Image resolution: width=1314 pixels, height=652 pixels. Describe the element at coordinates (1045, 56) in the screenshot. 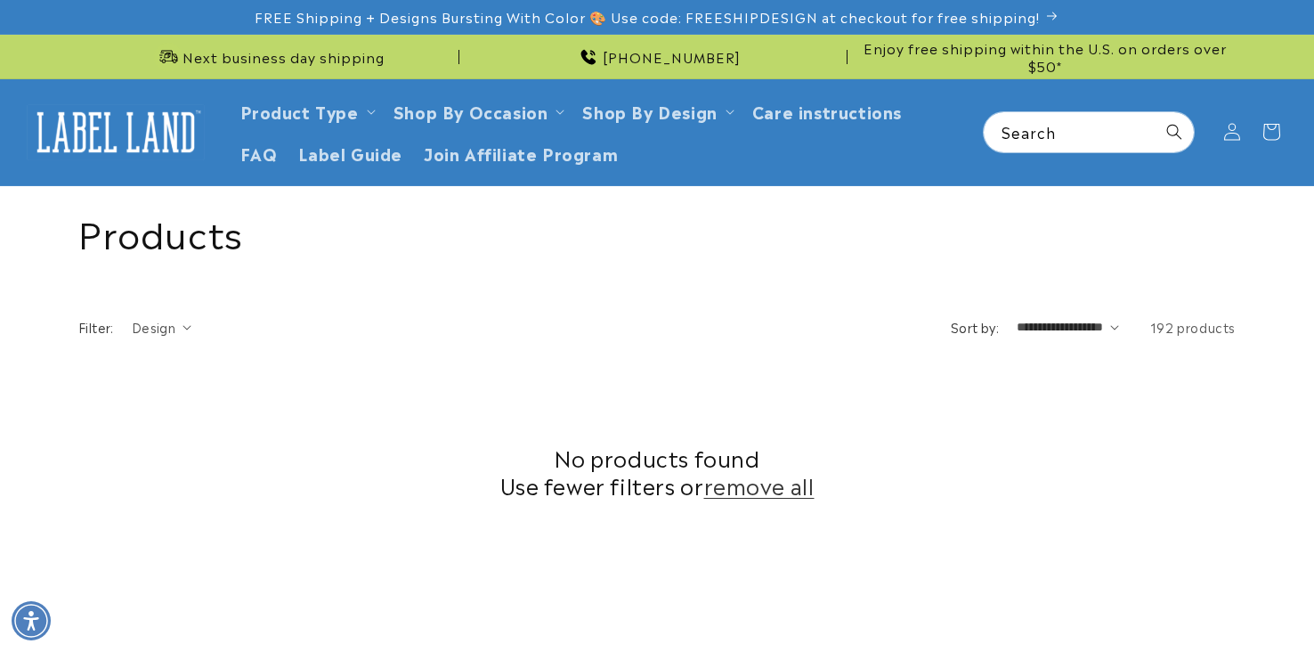

I see `span: Enjoy free shipping within the U.S. on orders over $50*` at that location.